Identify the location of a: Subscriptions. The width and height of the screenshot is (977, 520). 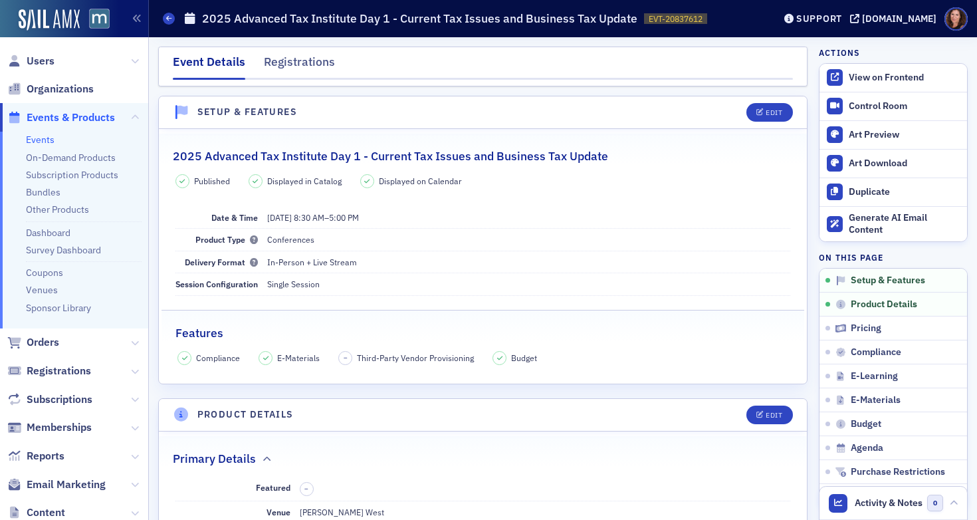
(50, 400).